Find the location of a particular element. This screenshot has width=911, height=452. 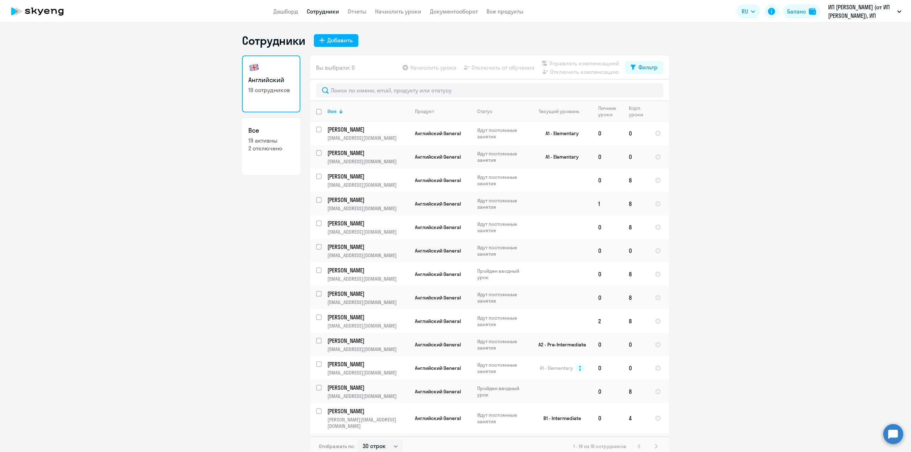

p: 2 отключено is located at coordinates (271, 148).